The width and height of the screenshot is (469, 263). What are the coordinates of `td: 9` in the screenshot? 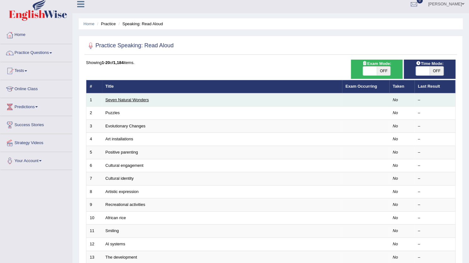 It's located at (94, 205).